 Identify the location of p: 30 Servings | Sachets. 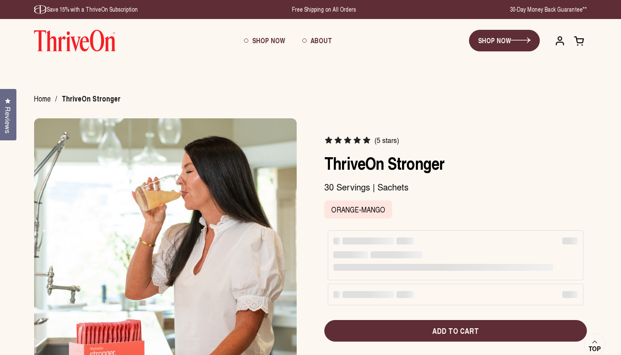
(455, 187).